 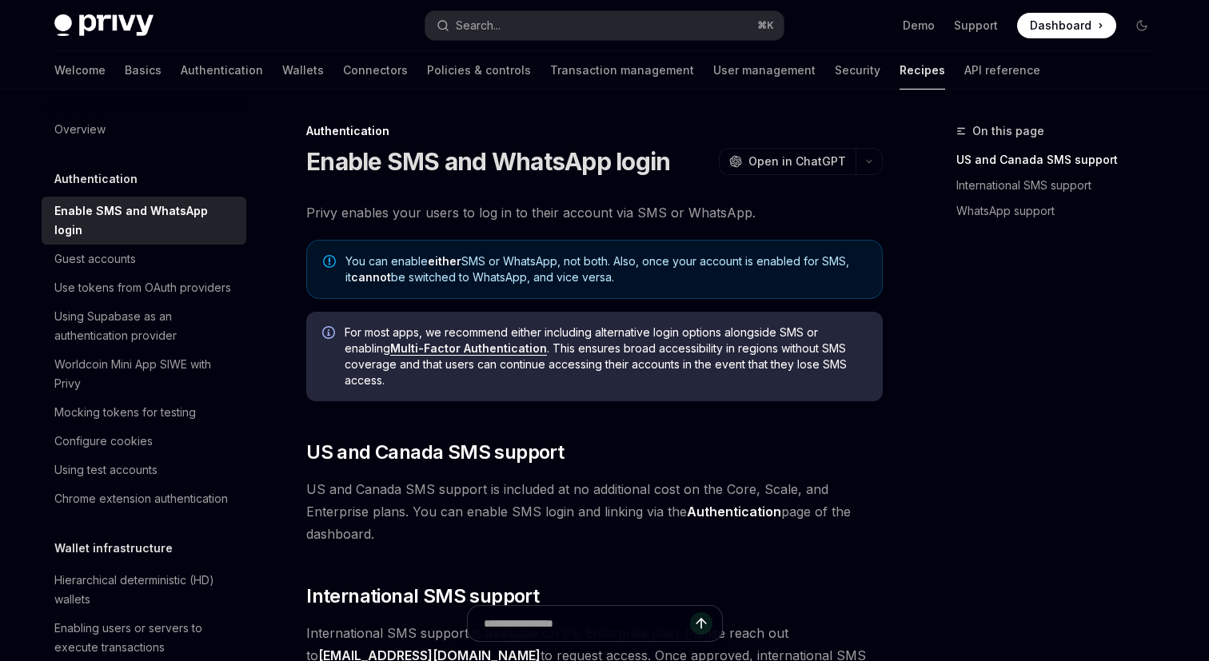 I want to click on img: dark logo, so click(x=104, y=26).